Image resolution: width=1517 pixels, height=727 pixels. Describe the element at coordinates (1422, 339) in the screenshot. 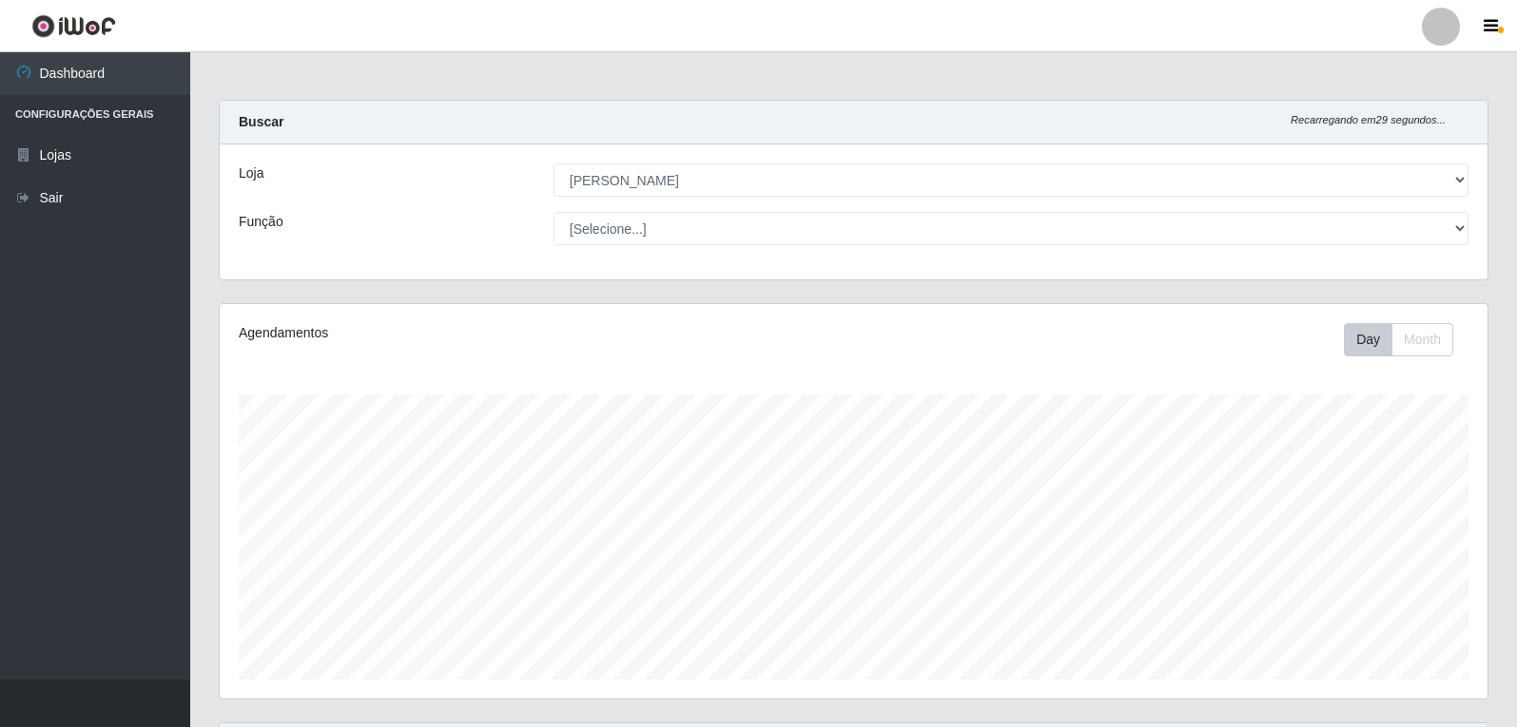

I see `button: Month` at that location.